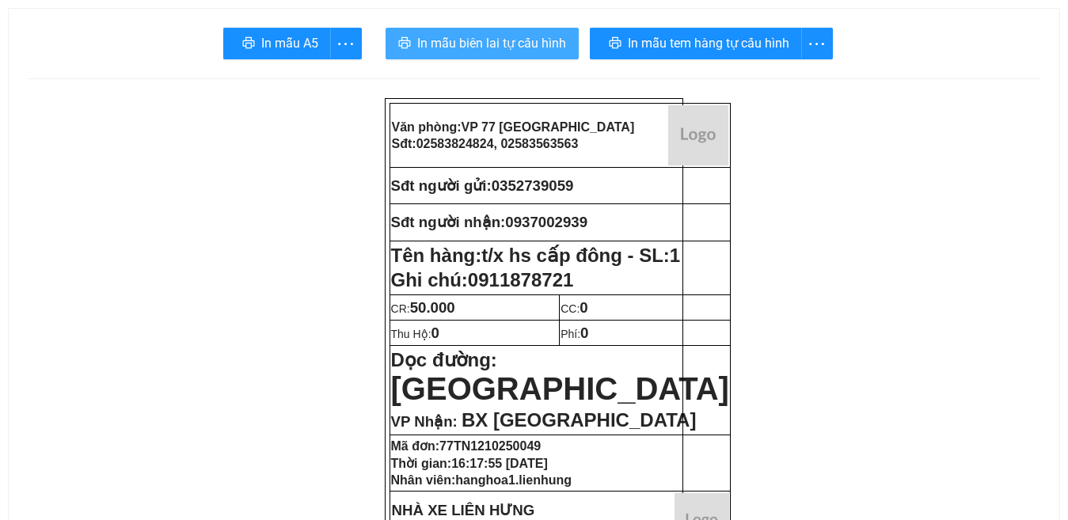 The width and height of the screenshot is (1068, 520). Describe the element at coordinates (574, 334) in the screenshot. I see `span: Phí:` at that location.